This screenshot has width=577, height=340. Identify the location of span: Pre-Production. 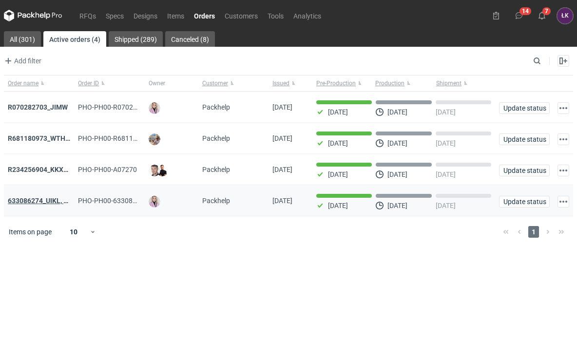
(336, 83).